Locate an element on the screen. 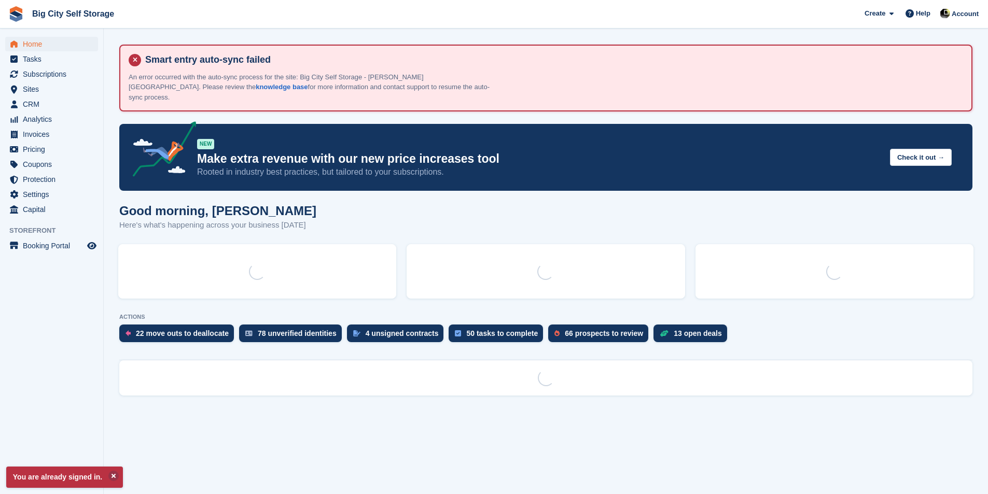  a: 66 prospects to review is located at coordinates (600, 336).